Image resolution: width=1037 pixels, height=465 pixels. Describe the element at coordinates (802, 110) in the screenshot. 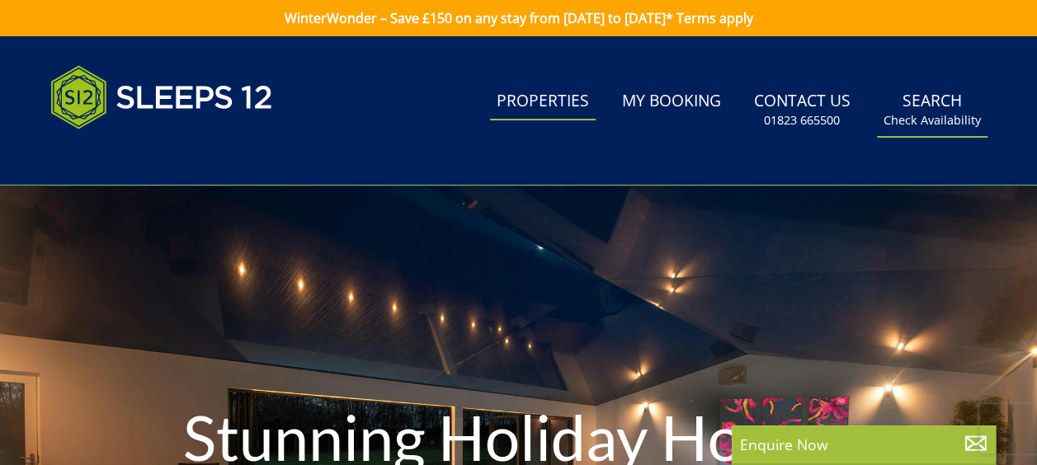

I see `a: Contact Us01823 665500` at that location.